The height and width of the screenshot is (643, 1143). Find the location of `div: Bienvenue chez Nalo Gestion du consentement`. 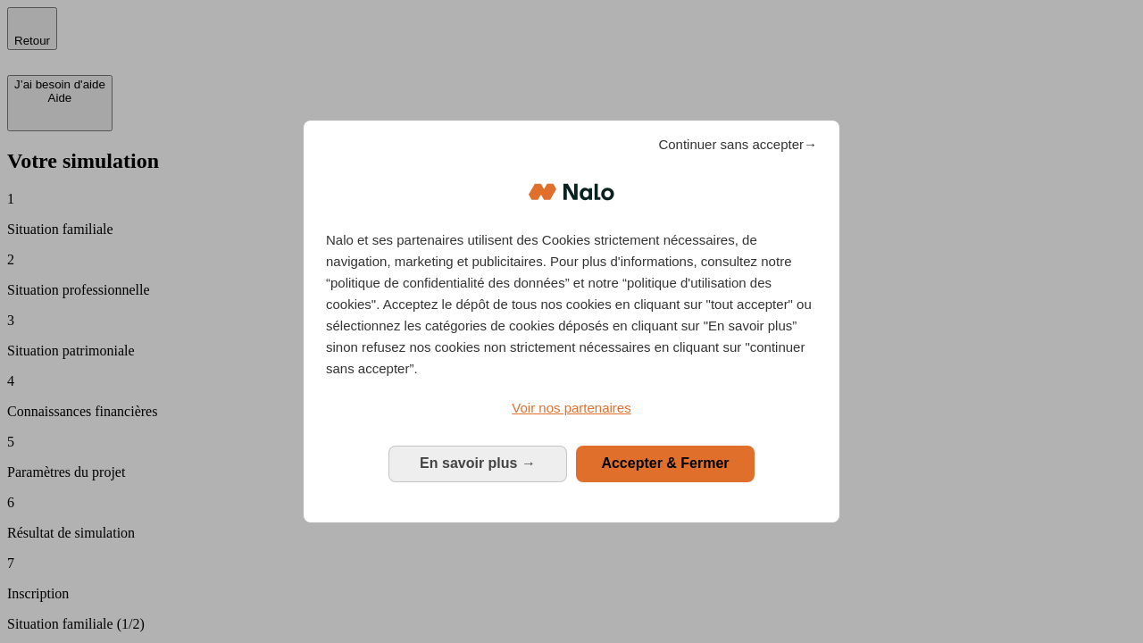

div: Bienvenue chez Nalo Gestion du consentement is located at coordinates (571, 321).